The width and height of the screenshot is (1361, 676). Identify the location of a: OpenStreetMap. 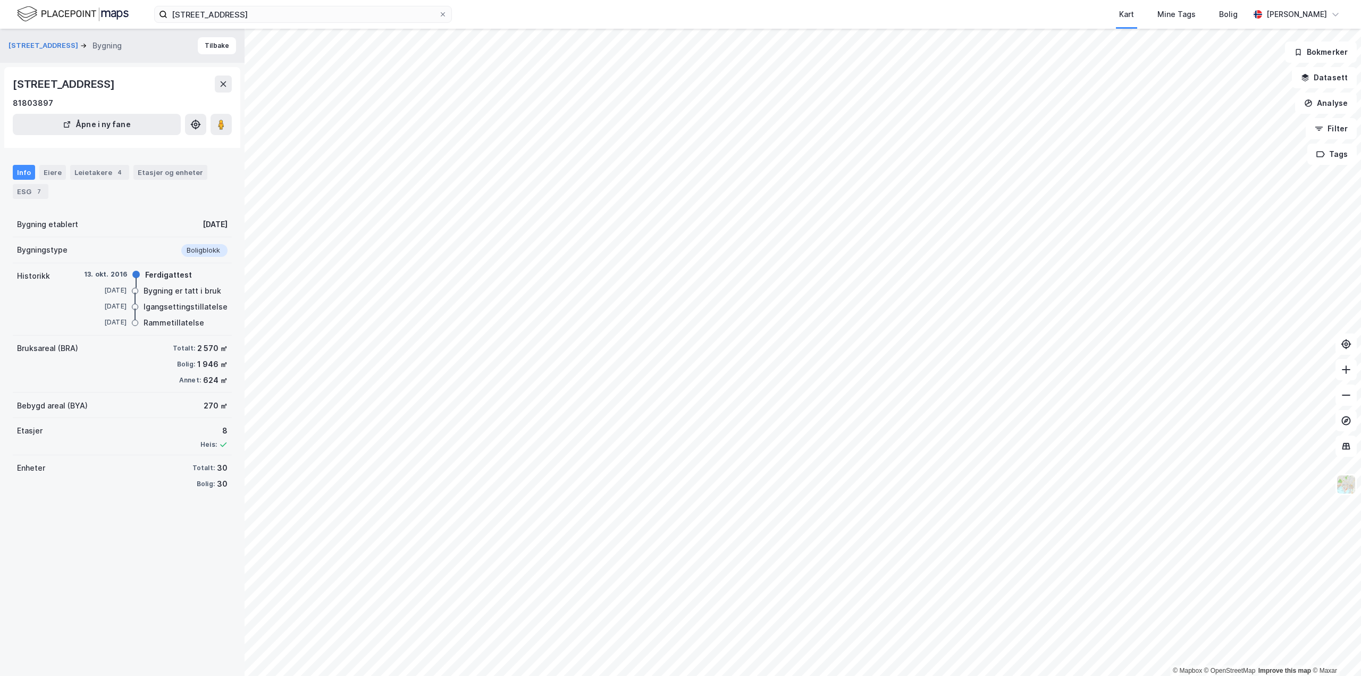
(1230, 671).